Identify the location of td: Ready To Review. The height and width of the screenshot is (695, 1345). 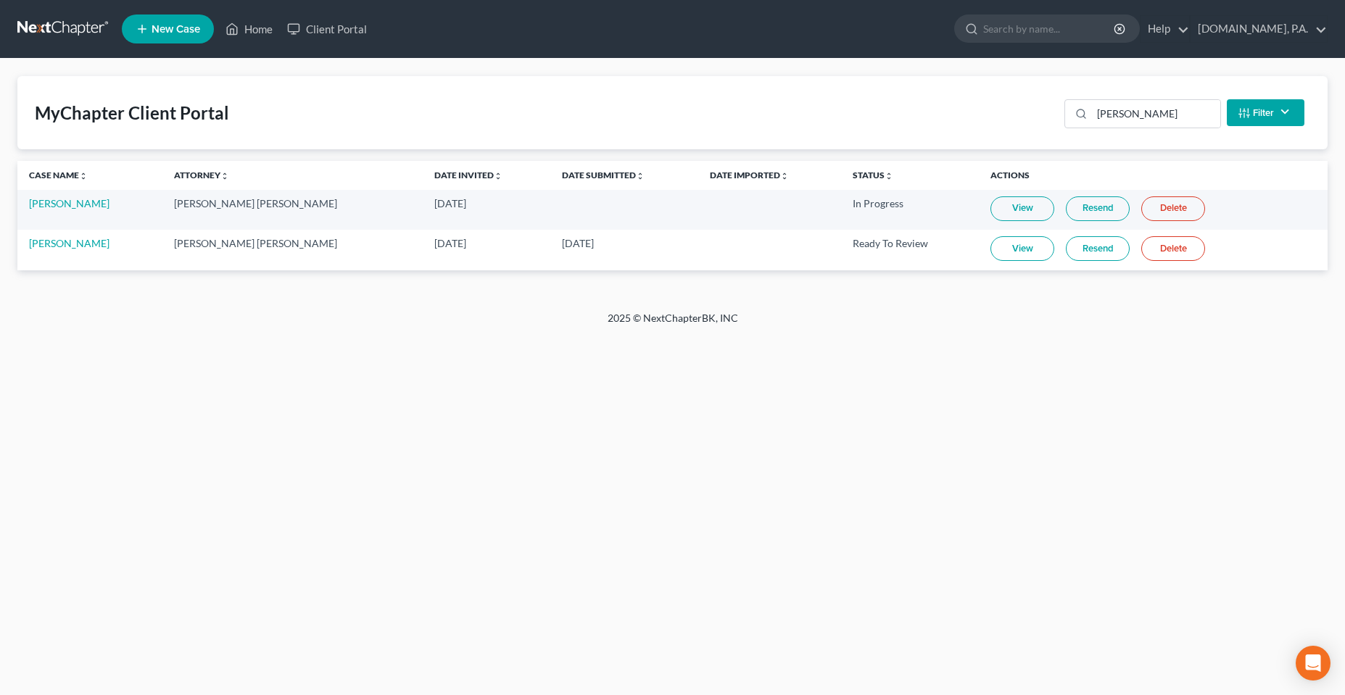
(910, 249).